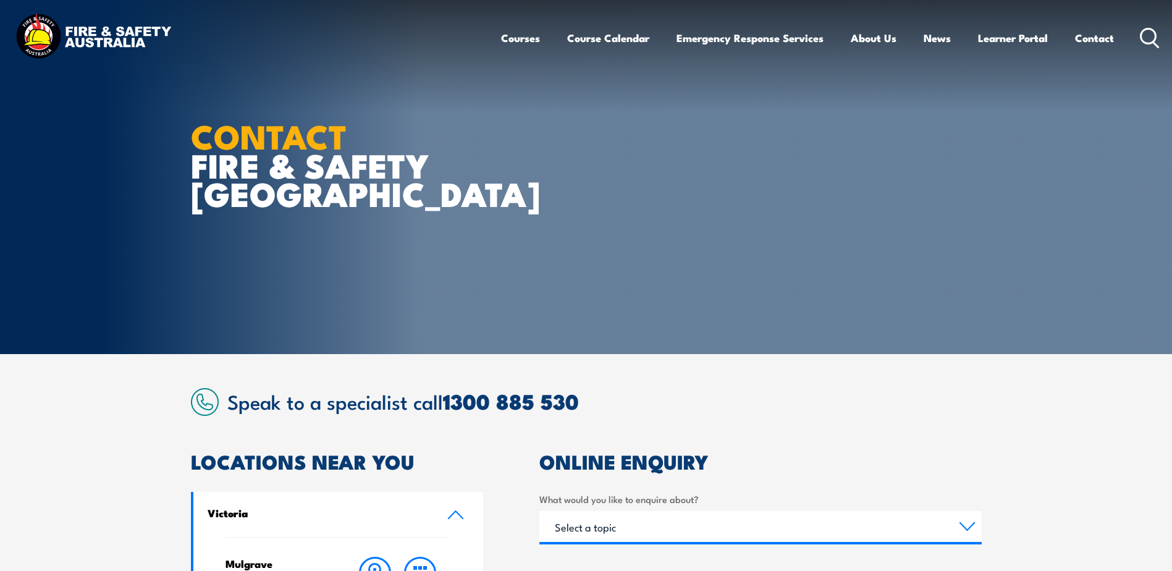  I want to click on h2: LOCATIONS NEAR YOU, so click(337, 461).